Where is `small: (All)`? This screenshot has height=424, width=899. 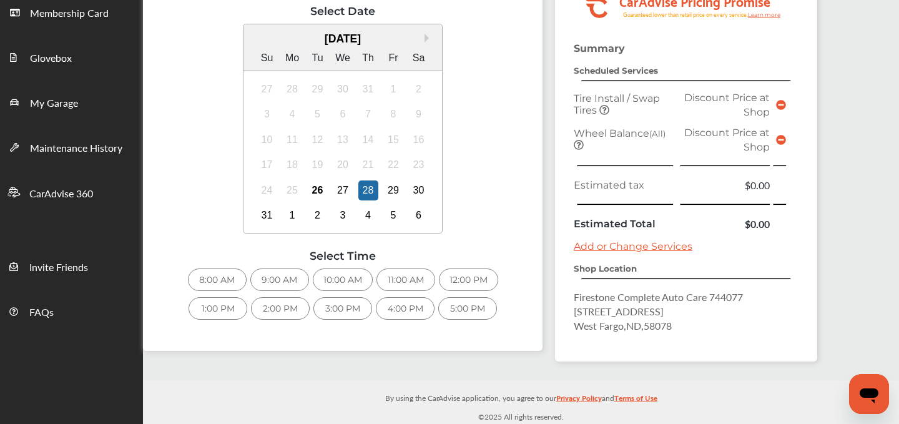 small: (All) is located at coordinates (658, 134).